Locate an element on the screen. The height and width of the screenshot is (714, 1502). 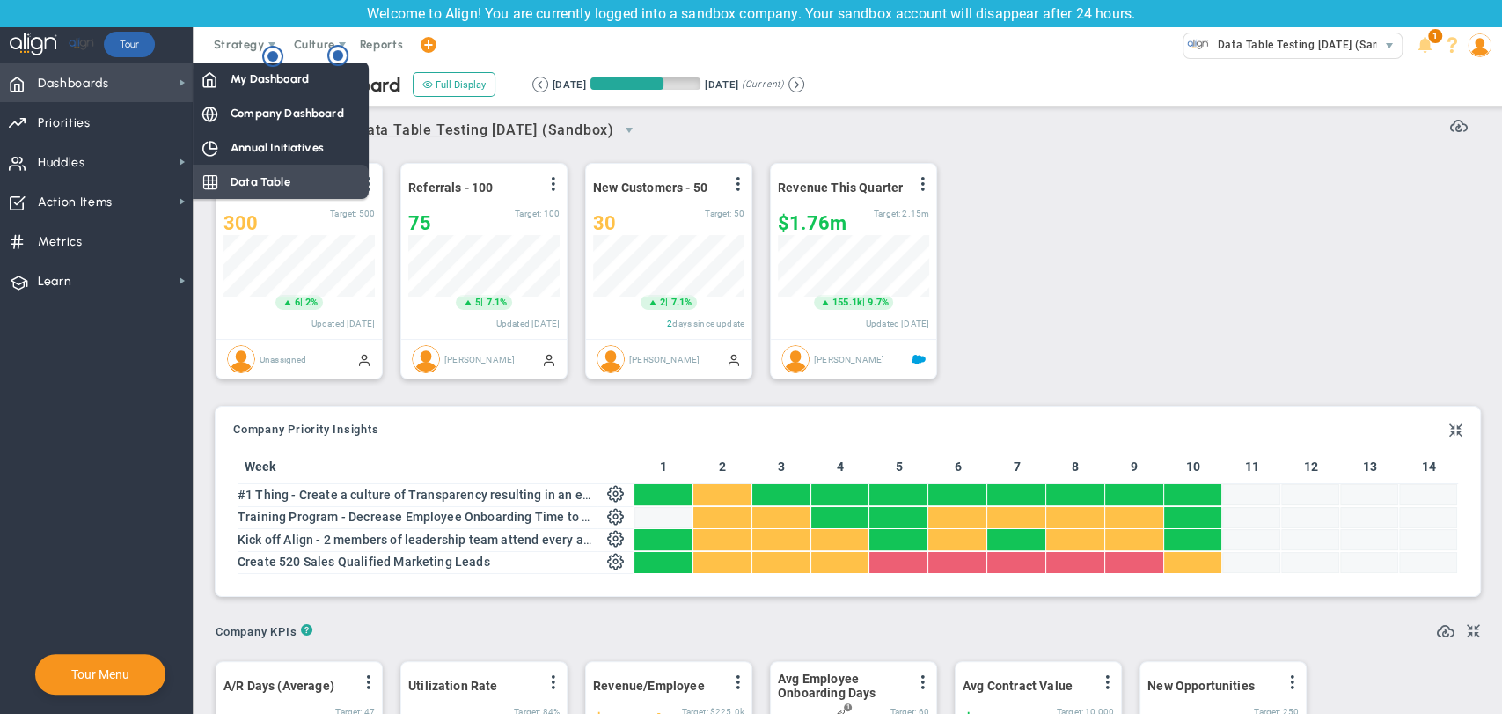
div: 0 • 8 • 100 [8%] Mon Jul 28 2025 to Sun Aug 03 2025 is located at coordinates (781, 539).